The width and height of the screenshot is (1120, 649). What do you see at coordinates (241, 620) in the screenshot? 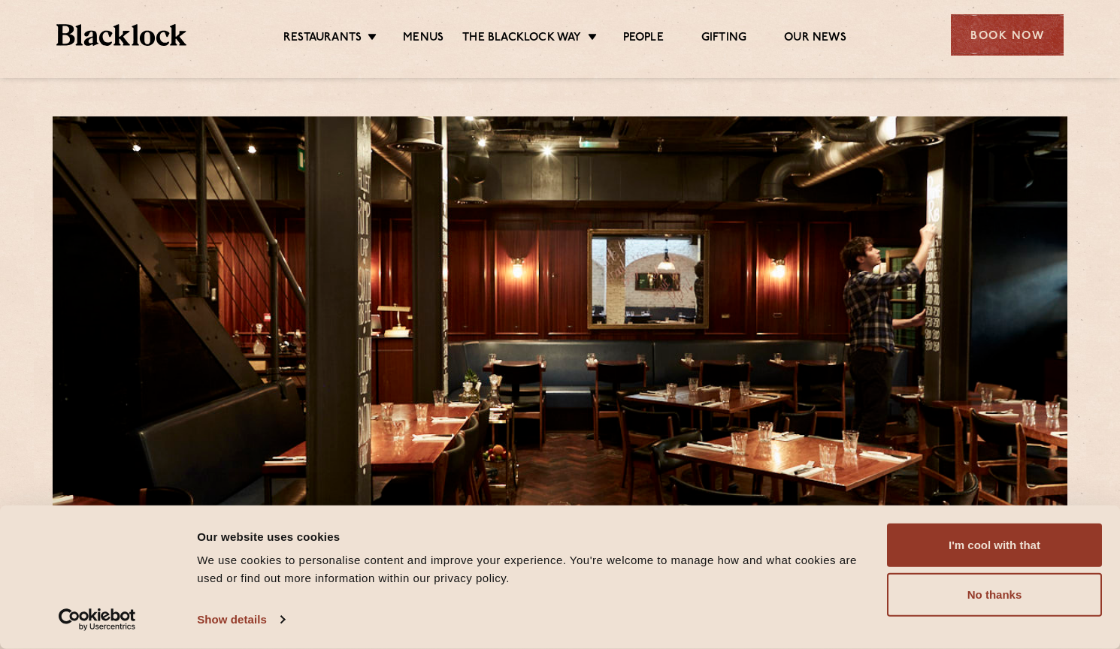
I see `a: Show details` at bounding box center [241, 620].